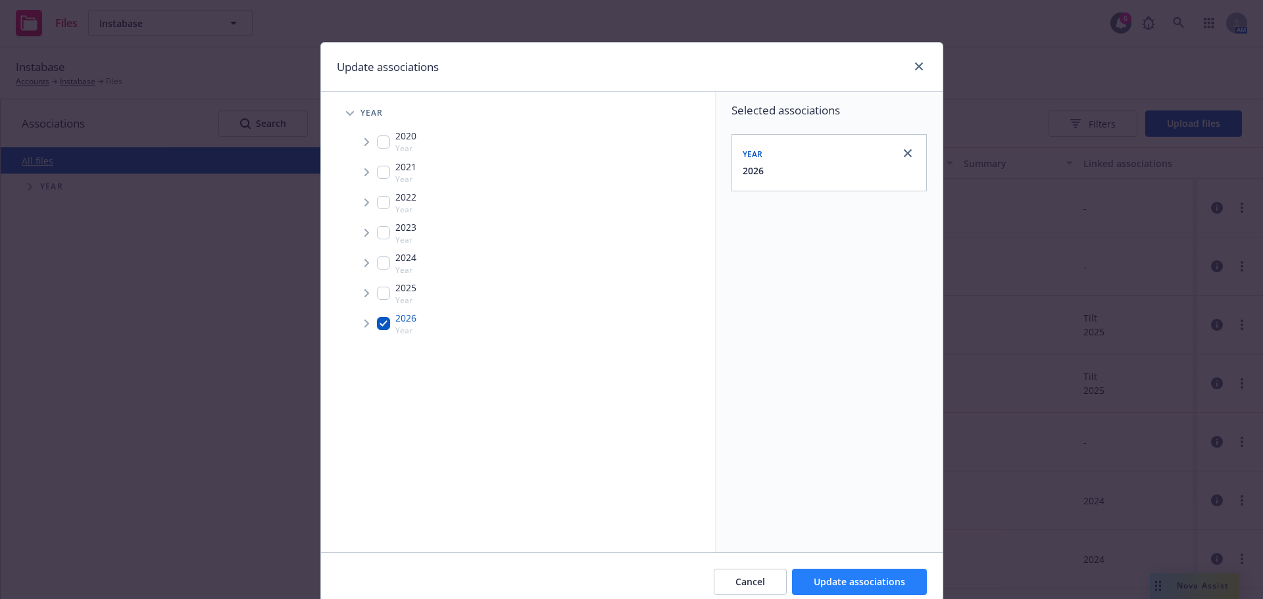  Describe the element at coordinates (406, 197) in the screenshot. I see `span: 2022` at that location.